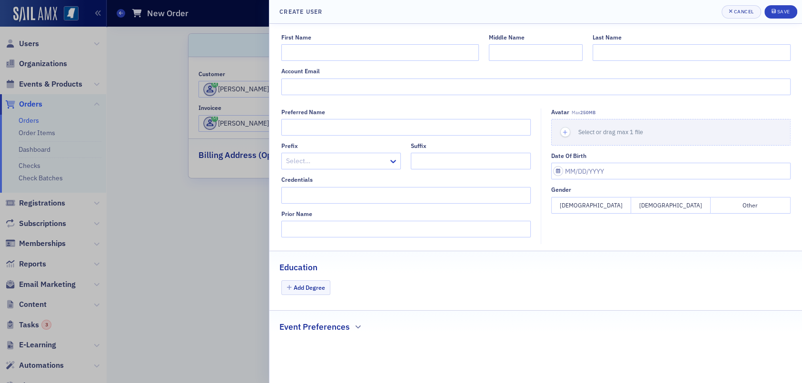 The width and height of the screenshot is (802, 383). I want to click on div: Gender, so click(561, 190).